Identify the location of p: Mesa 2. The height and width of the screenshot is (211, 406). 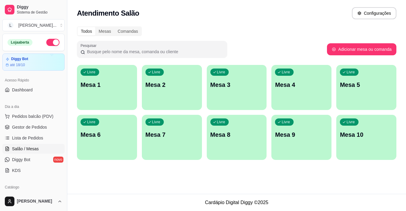
(172, 85).